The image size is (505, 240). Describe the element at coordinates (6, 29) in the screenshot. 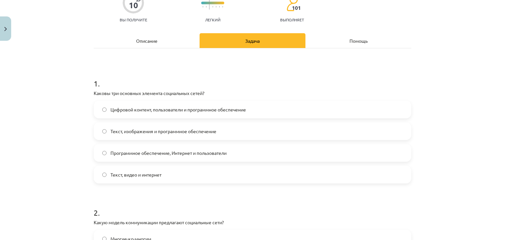

I see `img: icon-close-lesson-0947bae3869378f0d4975bcd49f059093ad1ed9edebbc8119c70593378902aed.svg` at that location.